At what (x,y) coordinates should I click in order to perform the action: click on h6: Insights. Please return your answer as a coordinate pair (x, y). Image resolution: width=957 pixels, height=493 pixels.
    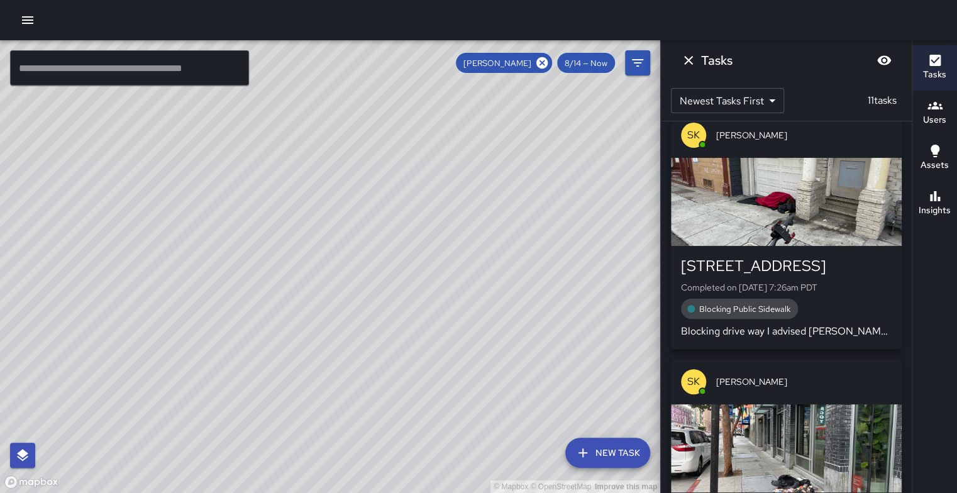
    Looking at the image, I should click on (934, 211).